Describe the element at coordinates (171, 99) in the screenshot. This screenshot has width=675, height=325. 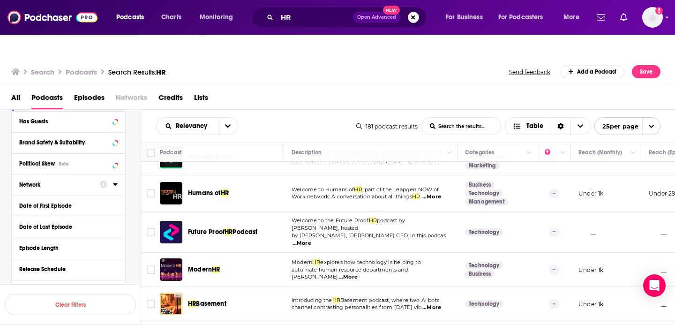
I see `a: Credits` at that location.